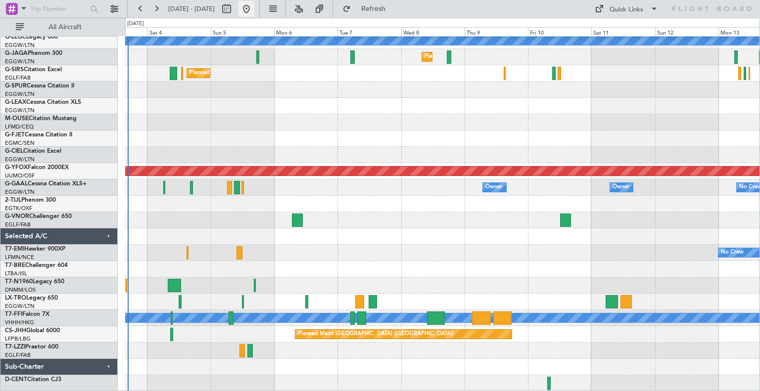 The width and height of the screenshot is (760, 391). I want to click on div: Sat 11, so click(623, 32).